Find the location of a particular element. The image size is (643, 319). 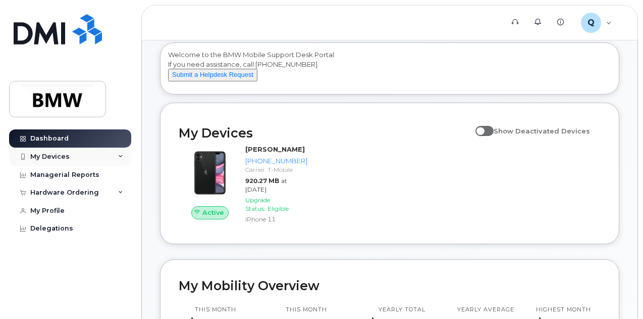

span: Q is located at coordinates (591, 23).